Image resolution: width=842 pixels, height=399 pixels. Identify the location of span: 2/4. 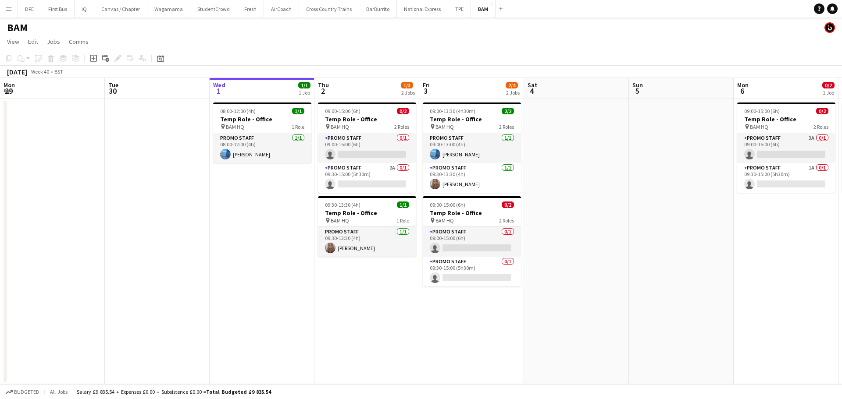
(512, 85).